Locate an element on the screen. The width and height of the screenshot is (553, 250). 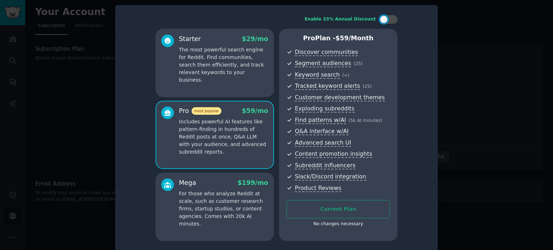
div: Mega is located at coordinates (188, 183).